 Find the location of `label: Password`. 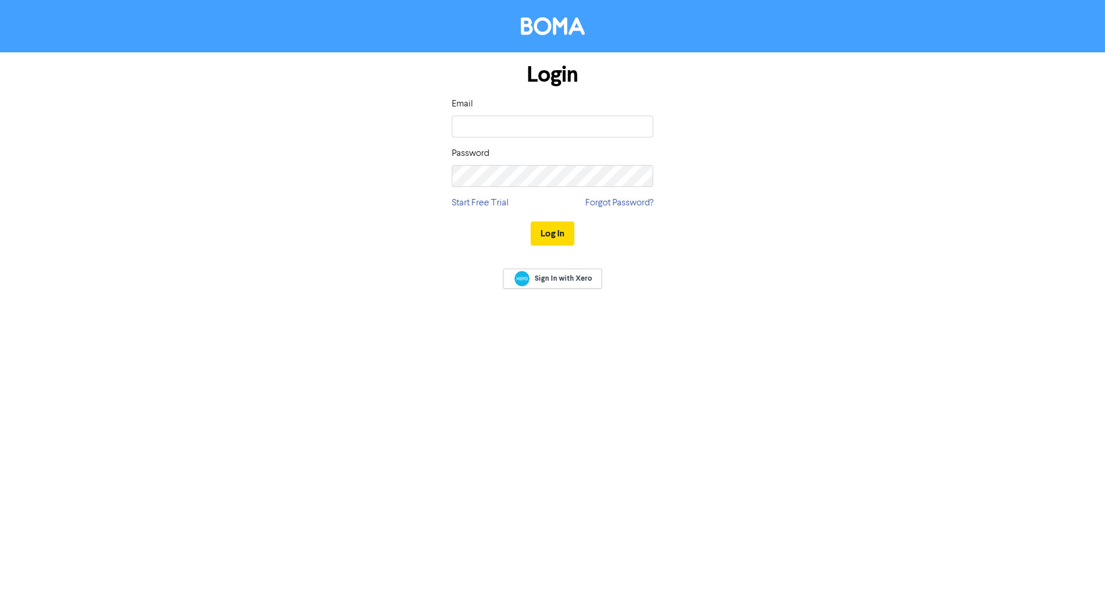

label: Password is located at coordinates (470, 154).